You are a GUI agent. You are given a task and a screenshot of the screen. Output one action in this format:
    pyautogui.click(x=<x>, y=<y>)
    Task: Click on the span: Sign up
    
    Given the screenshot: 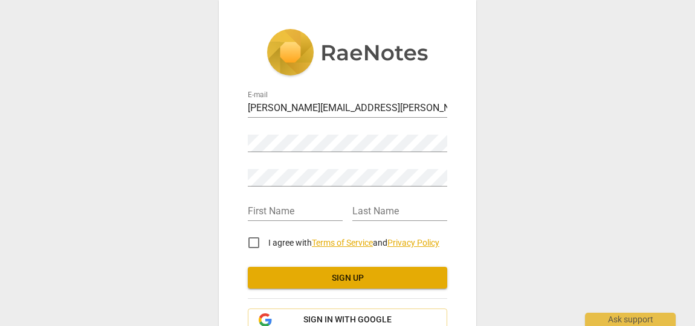 What is the action you would take?
    pyautogui.click(x=347, y=278)
    